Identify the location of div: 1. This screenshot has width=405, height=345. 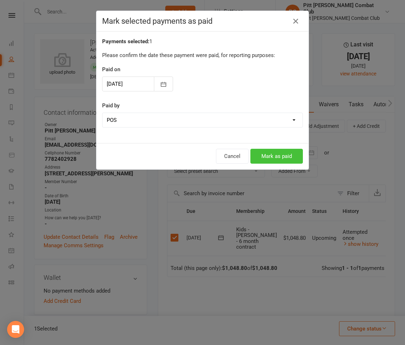
(202, 41).